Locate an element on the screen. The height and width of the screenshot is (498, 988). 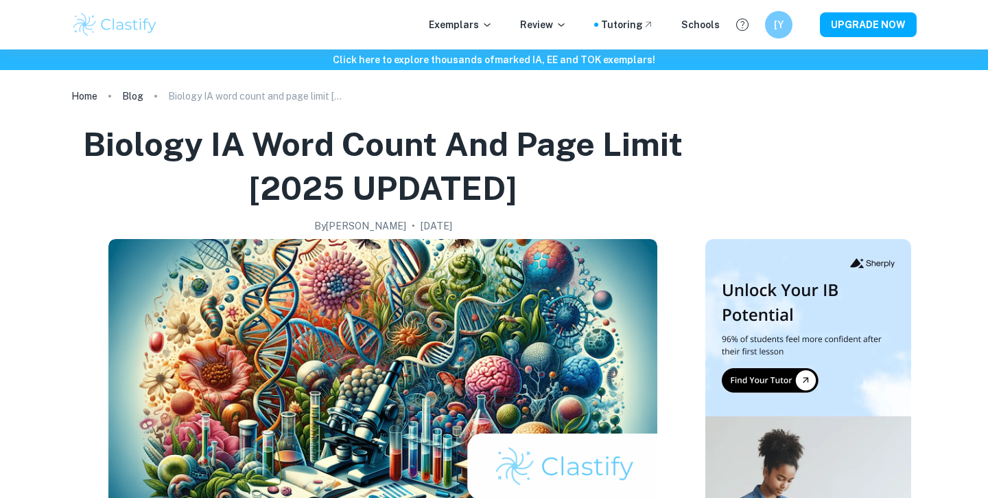
p: Biology IA word count and page limit [2025 UPDATED] is located at coordinates (257, 96).